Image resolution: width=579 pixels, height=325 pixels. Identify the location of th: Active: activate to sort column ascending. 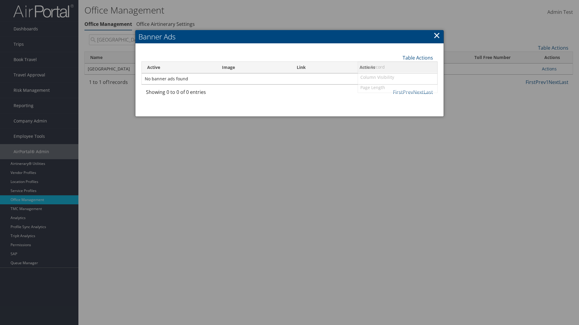
(179, 67).